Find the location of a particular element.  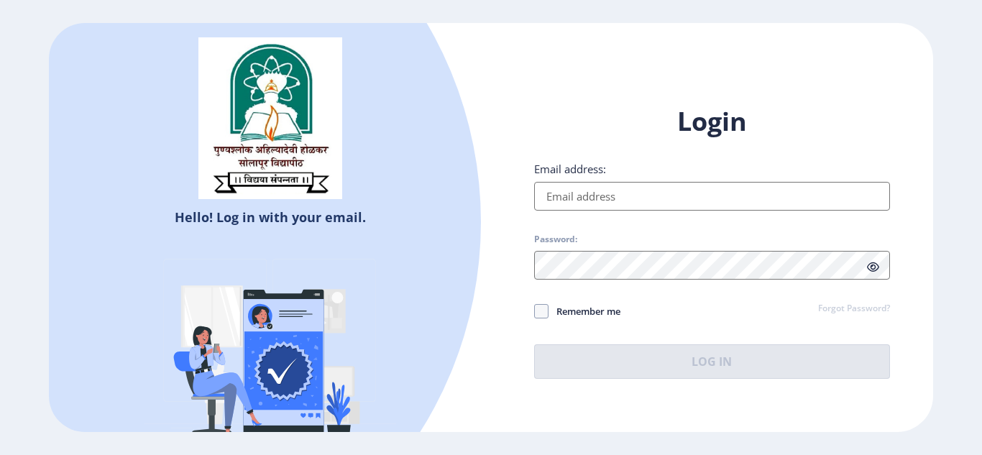

img: sulogo.png is located at coordinates (270, 119).